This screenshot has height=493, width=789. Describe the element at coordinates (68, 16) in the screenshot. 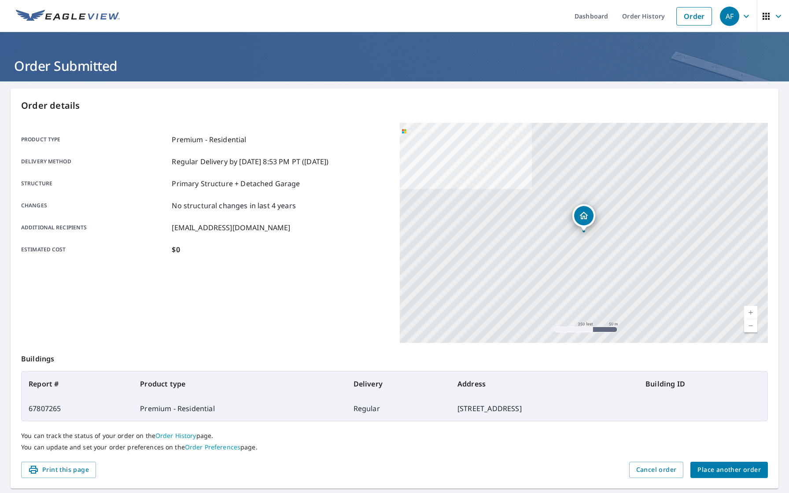

I see `img: EV Logo` at that location.